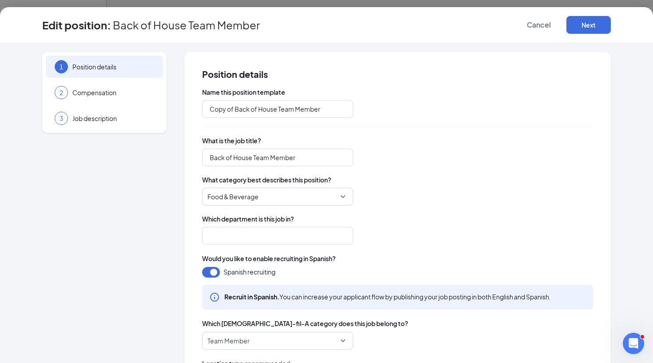 The width and height of the screenshot is (653, 363). What do you see at coordinates (186, 25) in the screenshot?
I see `span: Back of House Team Member` at bounding box center [186, 25].